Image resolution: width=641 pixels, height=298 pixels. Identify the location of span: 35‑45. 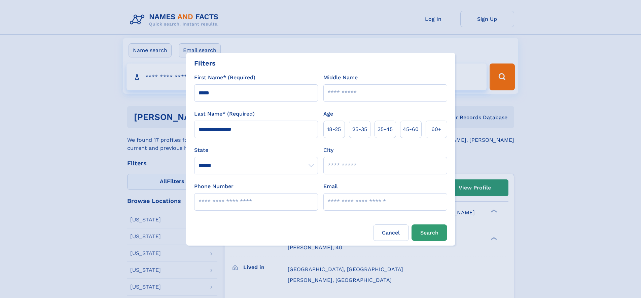
(385, 130).